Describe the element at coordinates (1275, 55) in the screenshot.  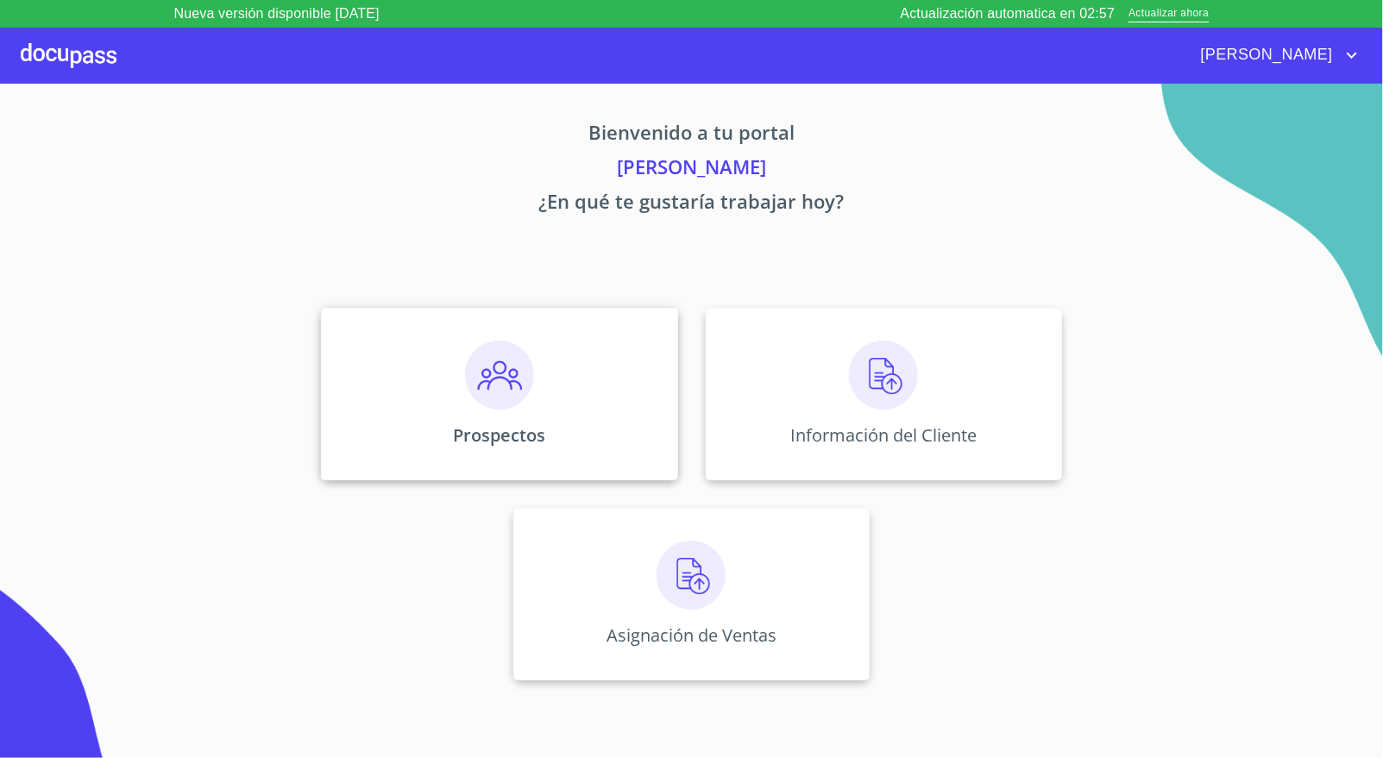
I see `button: account of current user` at that location.